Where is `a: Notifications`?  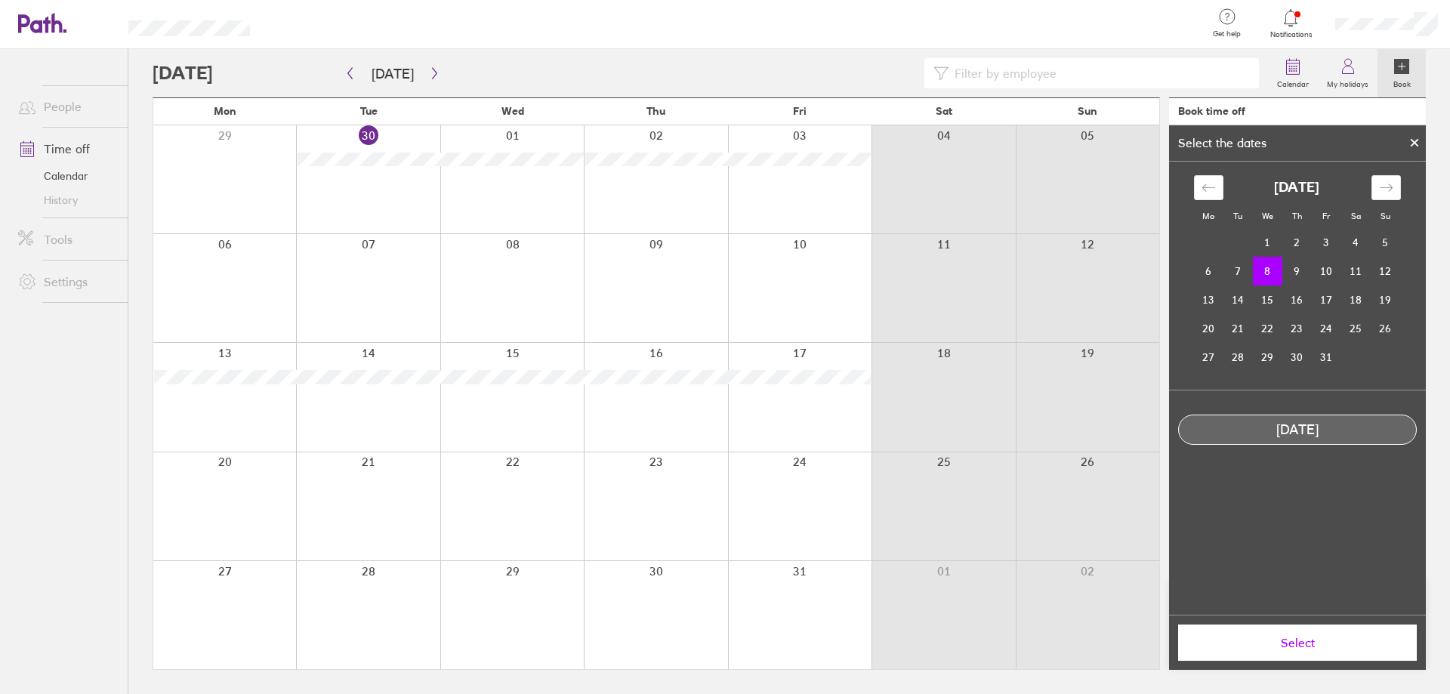
a: Notifications is located at coordinates (1291, 23).